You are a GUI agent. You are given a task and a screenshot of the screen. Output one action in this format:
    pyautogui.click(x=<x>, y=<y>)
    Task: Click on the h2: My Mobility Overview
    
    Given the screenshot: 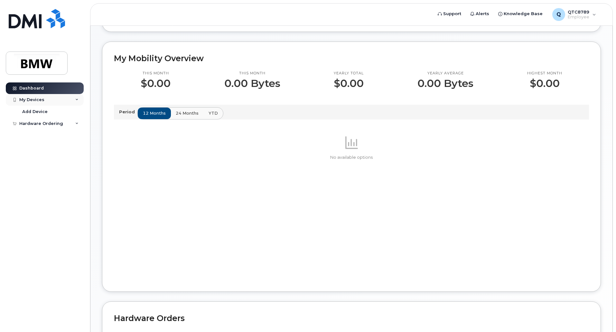 What is the action you would take?
    pyautogui.click(x=352, y=58)
    